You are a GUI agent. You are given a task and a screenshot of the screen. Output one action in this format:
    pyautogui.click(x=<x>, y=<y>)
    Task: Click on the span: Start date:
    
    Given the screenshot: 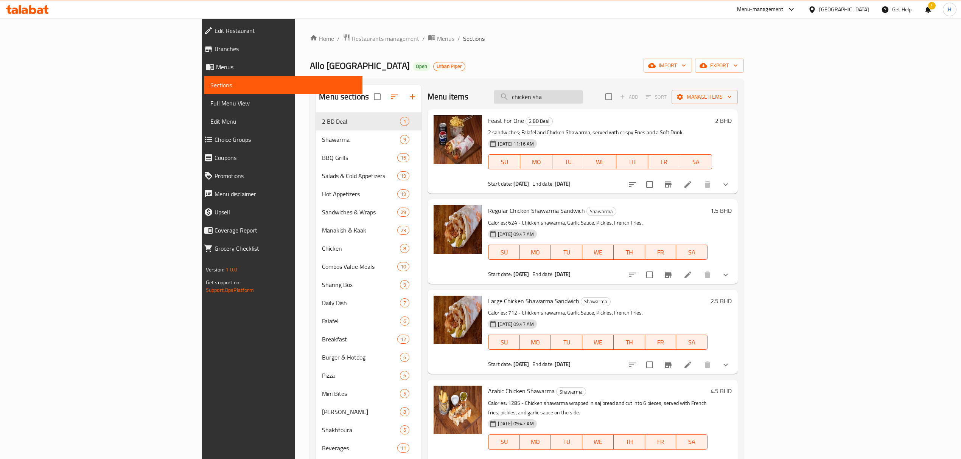 What is the action you would take?
    pyautogui.click(x=500, y=364)
    